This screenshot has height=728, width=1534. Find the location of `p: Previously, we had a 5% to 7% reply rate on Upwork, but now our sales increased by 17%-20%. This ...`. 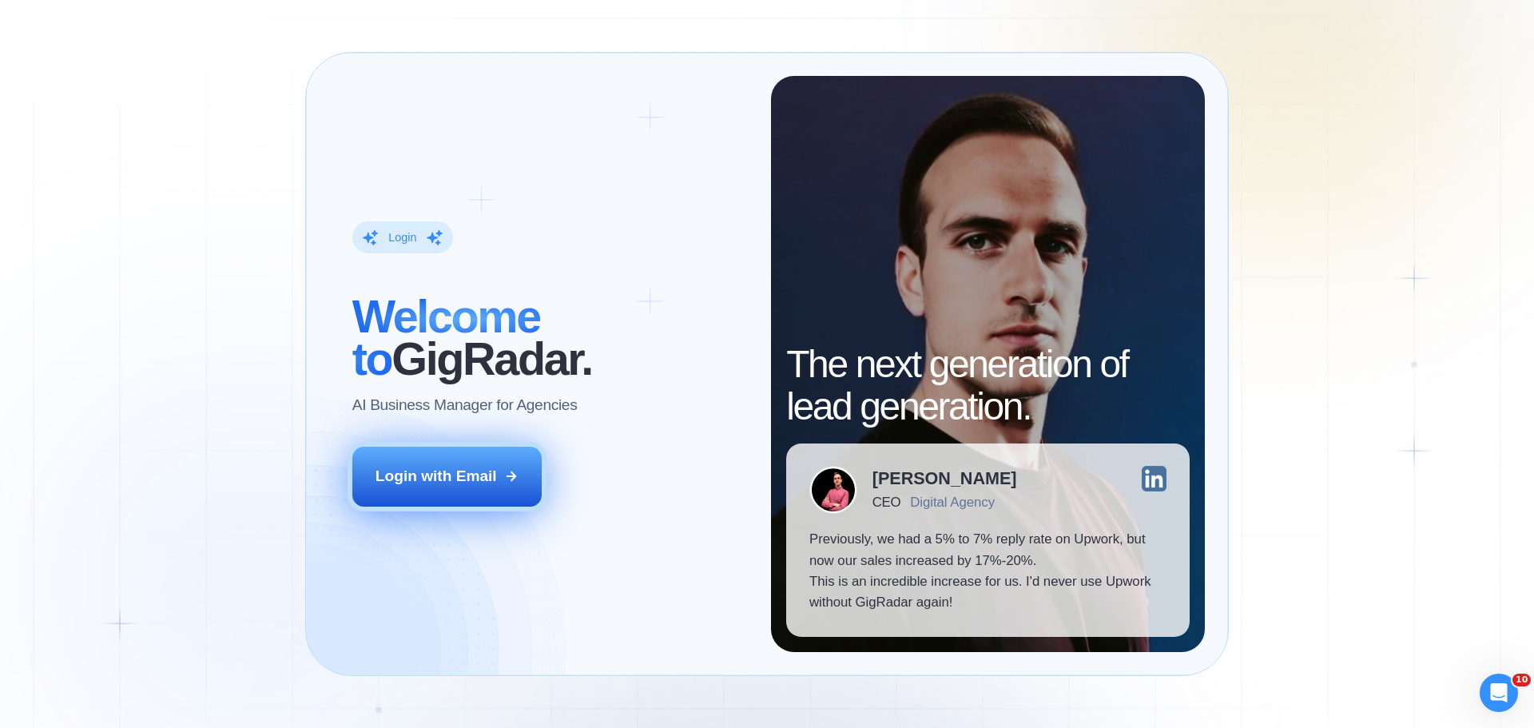

p: Previously, we had a 5% to 7% reply rate on Upwork, but now our sales increased by 17%-20%. This ... is located at coordinates (987, 571).